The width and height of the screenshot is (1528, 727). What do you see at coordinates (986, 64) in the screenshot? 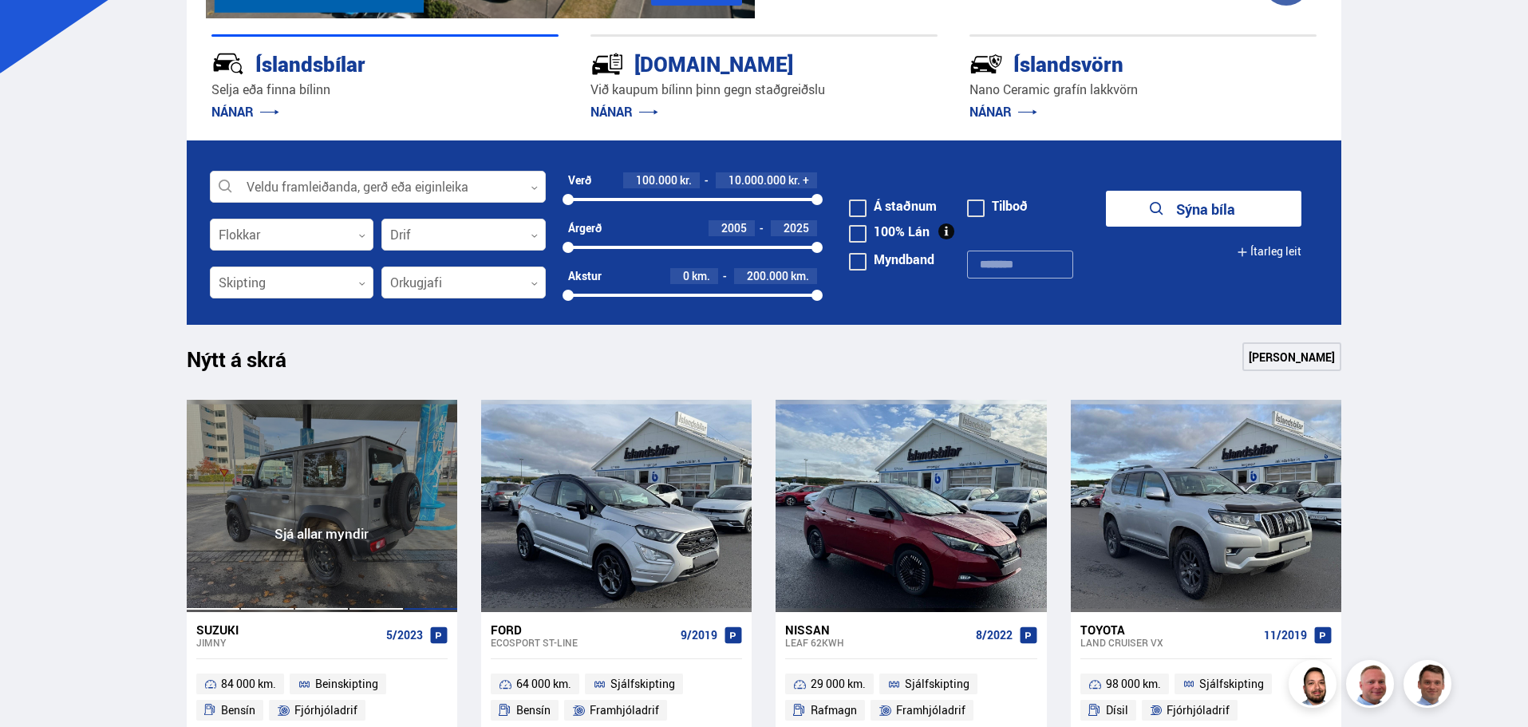
I see `img: -Svtn6bYgwAsiwNX.svg` at bounding box center [986, 64].